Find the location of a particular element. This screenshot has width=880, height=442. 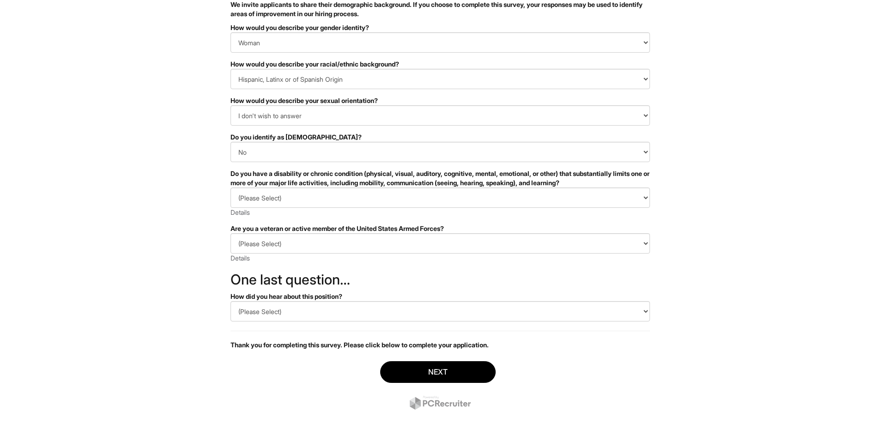

div: Are you a veteran or active member of the United States Armed Forces? is located at coordinates (440, 229).